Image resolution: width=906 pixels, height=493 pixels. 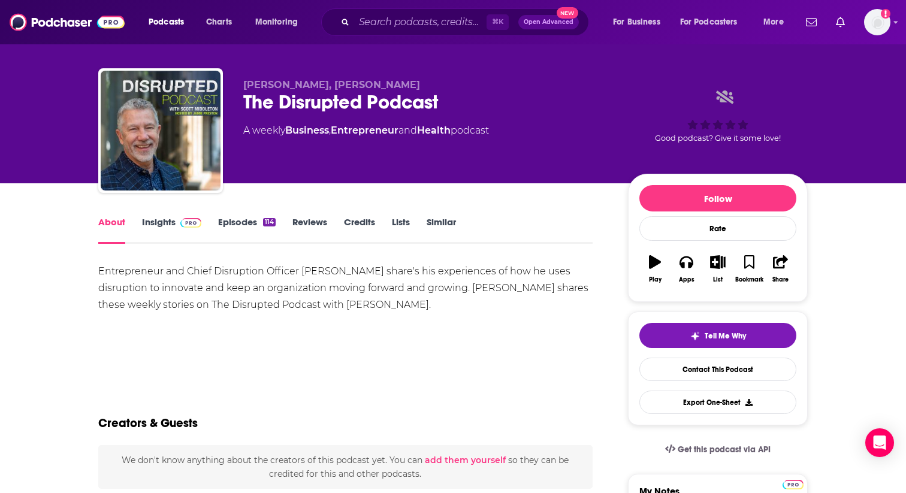 I want to click on a: Podchaser - Follow, Share and Rate Podcasts, so click(x=67, y=22).